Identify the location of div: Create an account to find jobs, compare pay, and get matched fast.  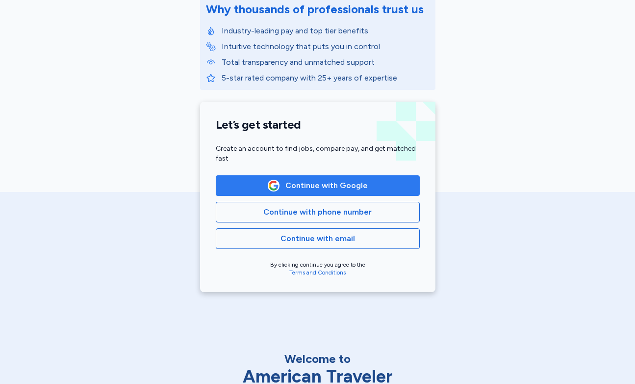
(318, 154).